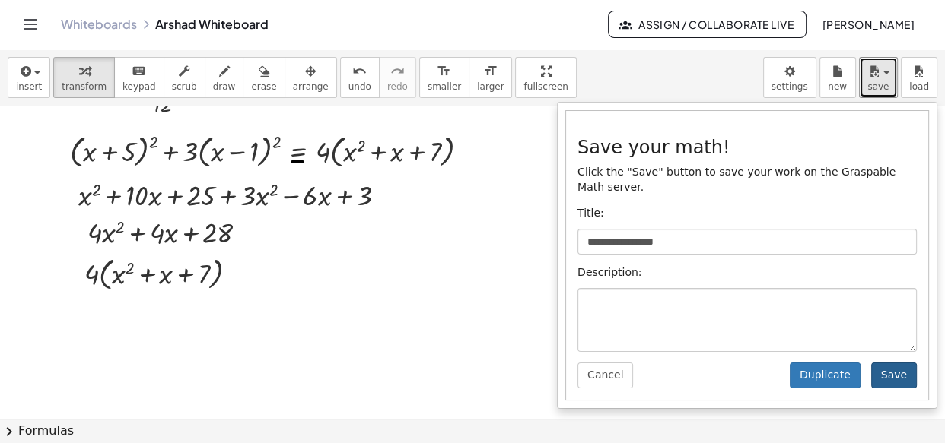 Image resolution: width=945 pixels, height=443 pixels. Describe the element at coordinates (707, 24) in the screenshot. I see `button: Assign / Collaborate Live` at that location.